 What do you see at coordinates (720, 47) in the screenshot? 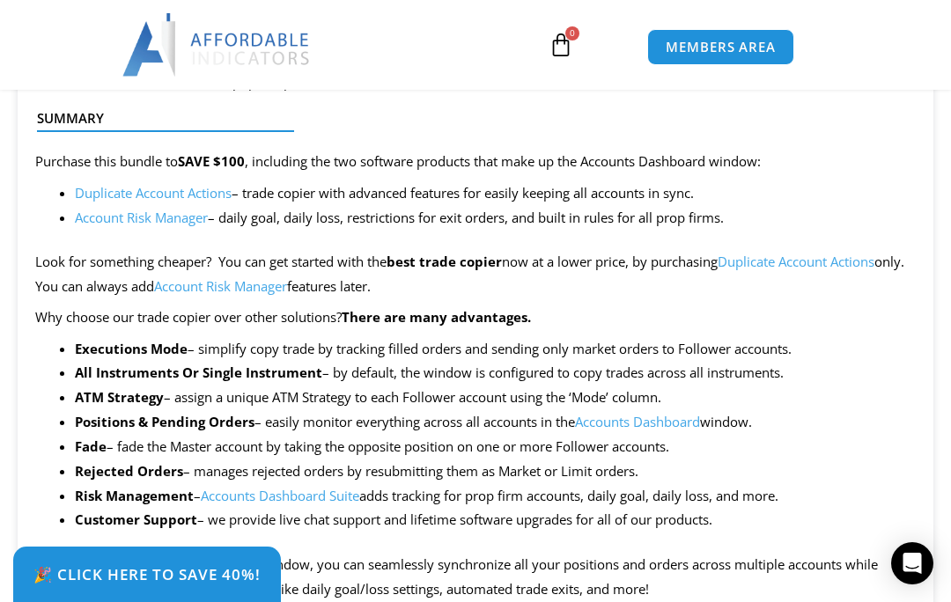
I see `span: MEMBERS AREA` at bounding box center [720, 47].